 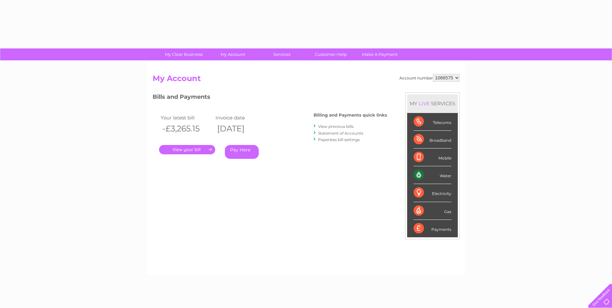 What do you see at coordinates (281, 54) in the screenshot?
I see `a: Services` at bounding box center [281, 54].